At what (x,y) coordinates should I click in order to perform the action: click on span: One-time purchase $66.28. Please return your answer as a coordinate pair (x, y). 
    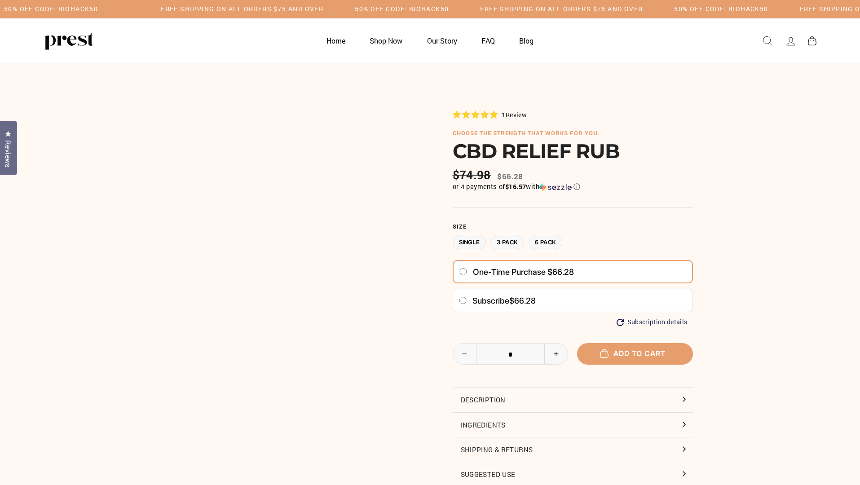
    Looking at the image, I should click on (523, 272).